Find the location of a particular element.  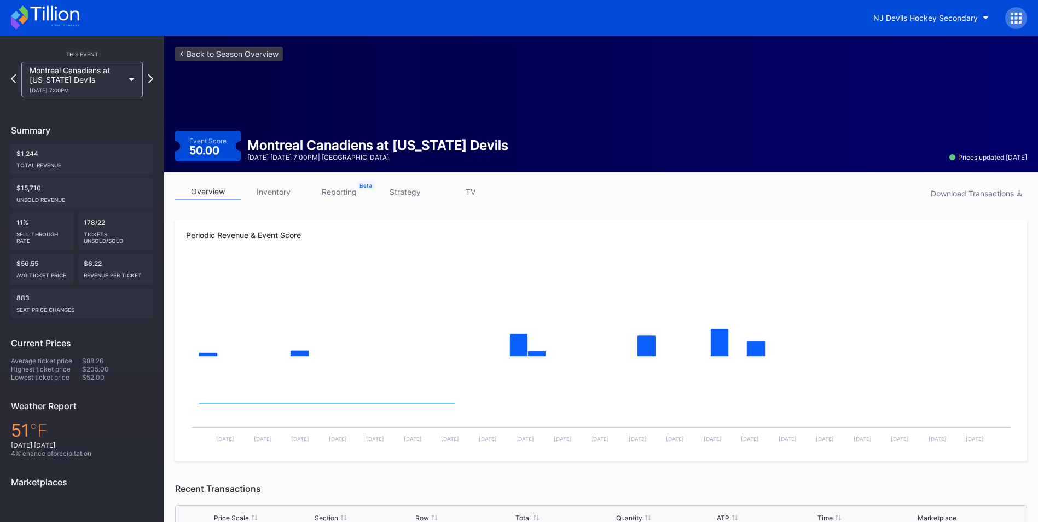

div: NJ Devils Hockey Secondary is located at coordinates (925, 18).